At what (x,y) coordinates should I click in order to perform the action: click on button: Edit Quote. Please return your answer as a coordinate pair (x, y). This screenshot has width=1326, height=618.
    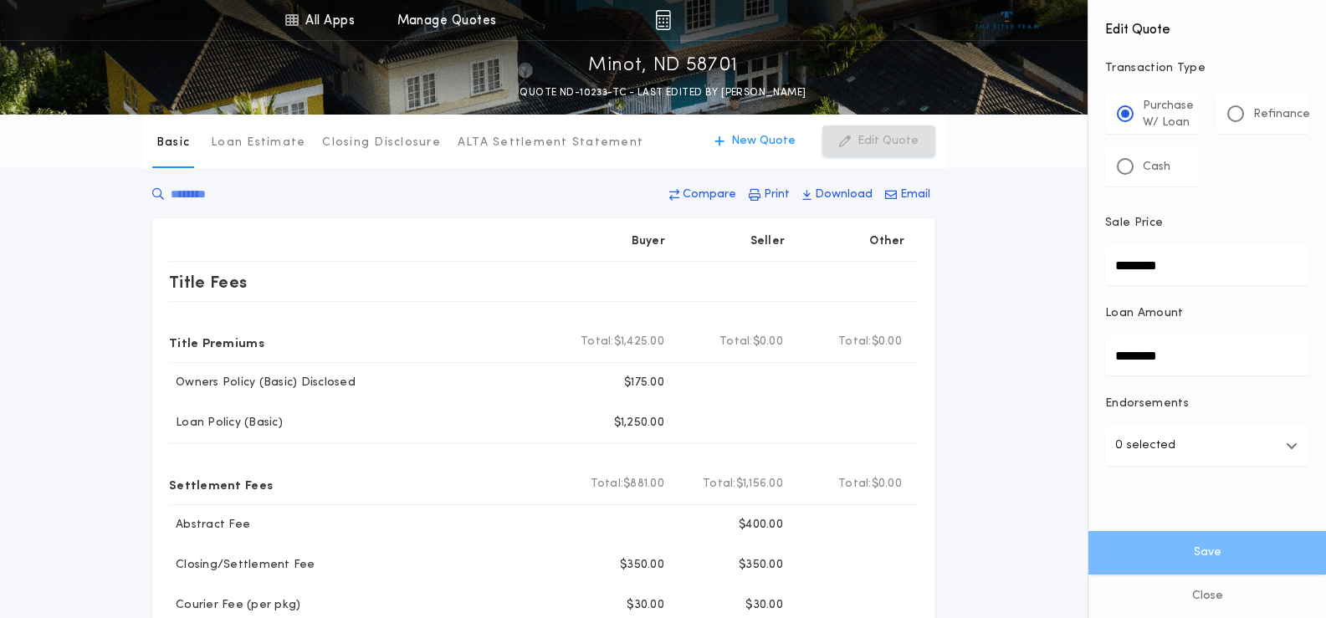
    Looking at the image, I should click on (878, 141).